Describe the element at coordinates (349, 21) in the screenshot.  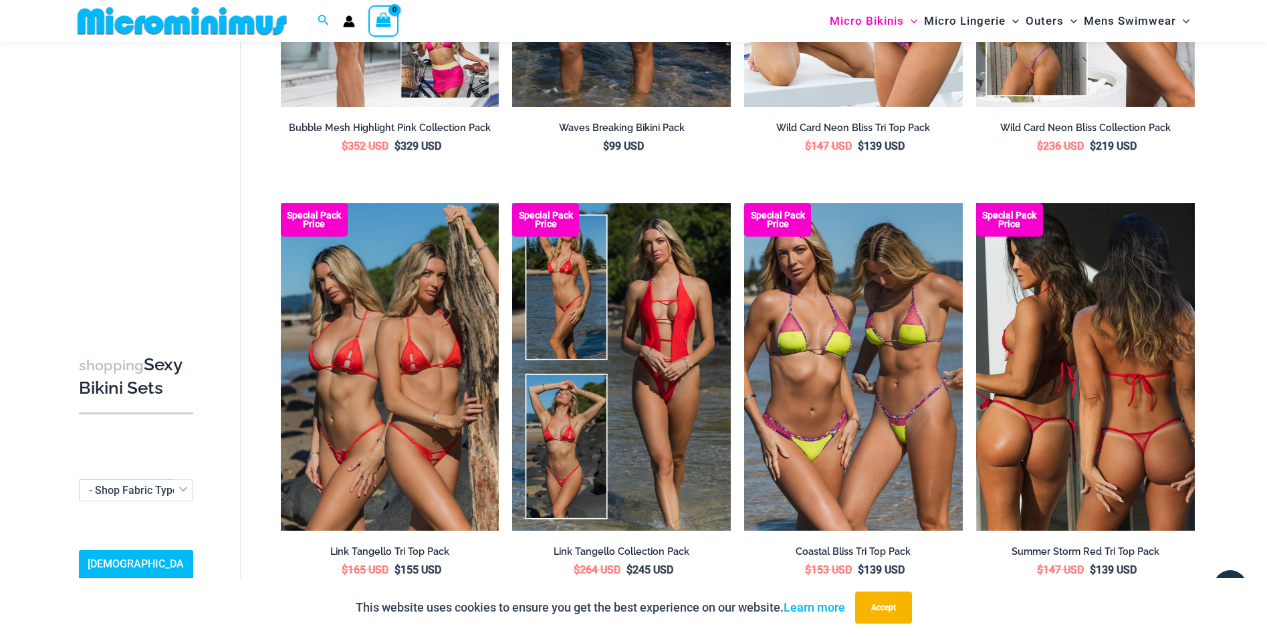
I see `a: Account icon link` at that location.